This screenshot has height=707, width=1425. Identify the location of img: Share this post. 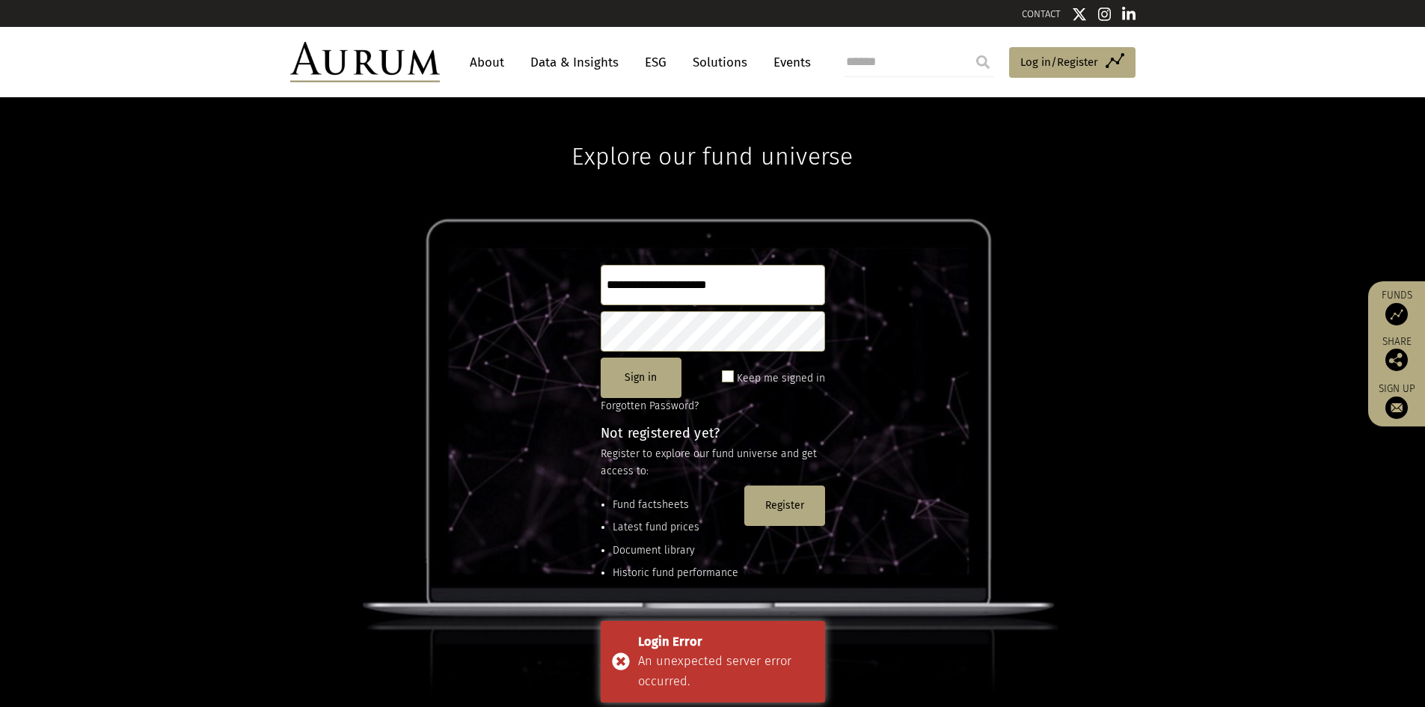
(1397, 360).